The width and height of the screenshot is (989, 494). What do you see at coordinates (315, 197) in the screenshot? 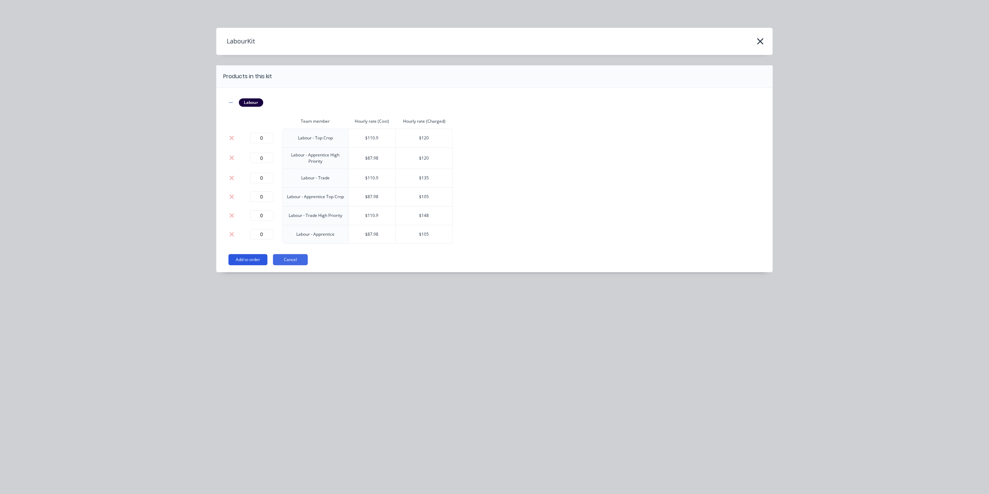
I see `td: Labour - Apprentice Top Crop` at bounding box center [315, 197].